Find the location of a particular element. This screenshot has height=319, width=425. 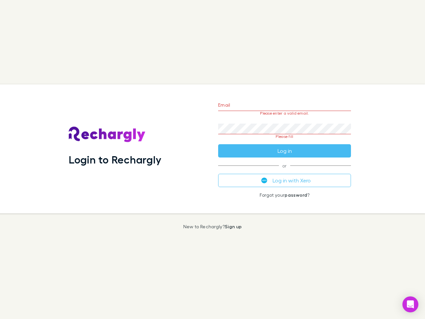

p: Please fill is located at coordinates (285, 137).